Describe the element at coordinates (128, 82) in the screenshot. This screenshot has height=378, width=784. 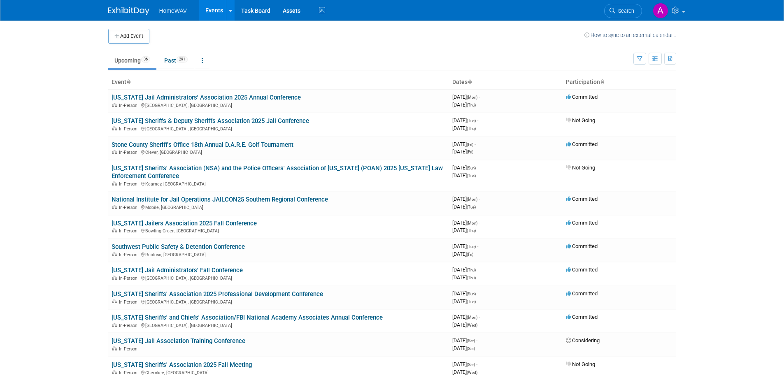
I see `a: Sort by Event Name` at that location.